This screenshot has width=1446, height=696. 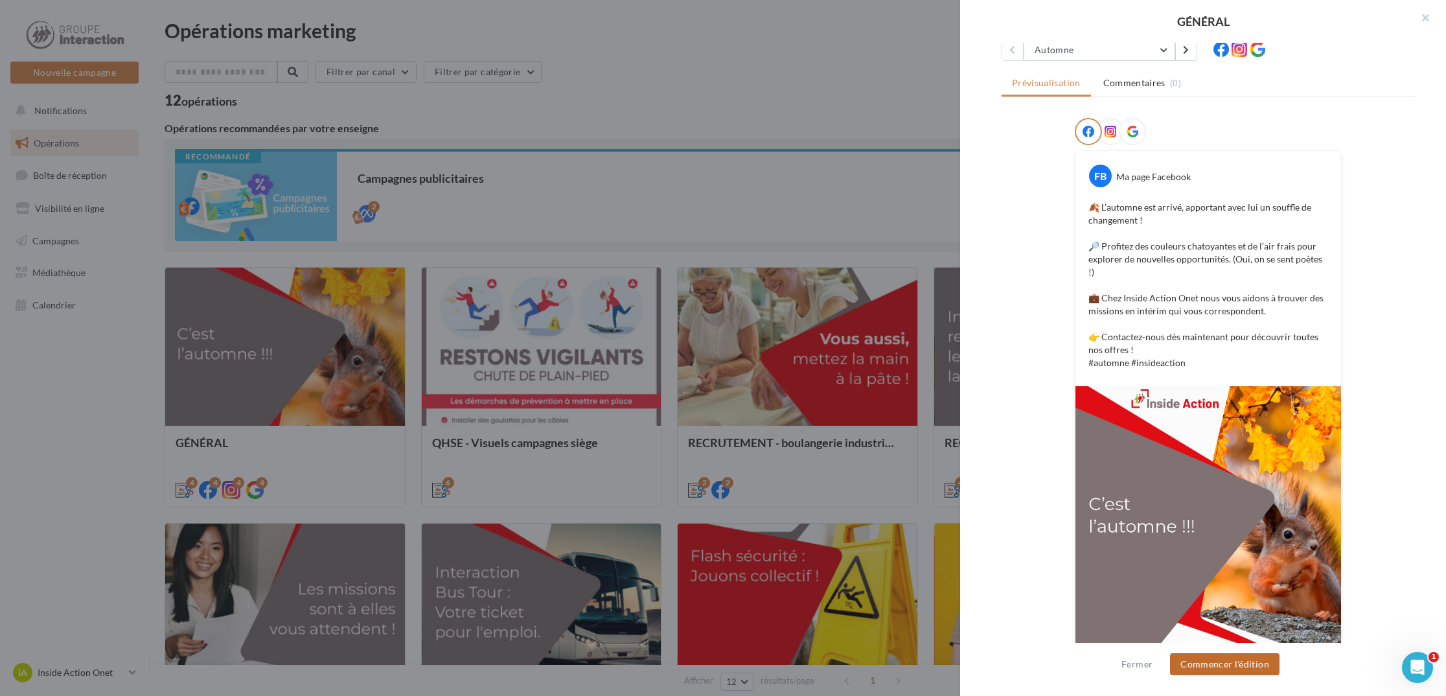 I want to click on p: 🍂 L’automne est arrivé, apportant avec lui un souffle de changement ! 🔎 Profitez des couleurs cha..., so click(x=1208, y=285).